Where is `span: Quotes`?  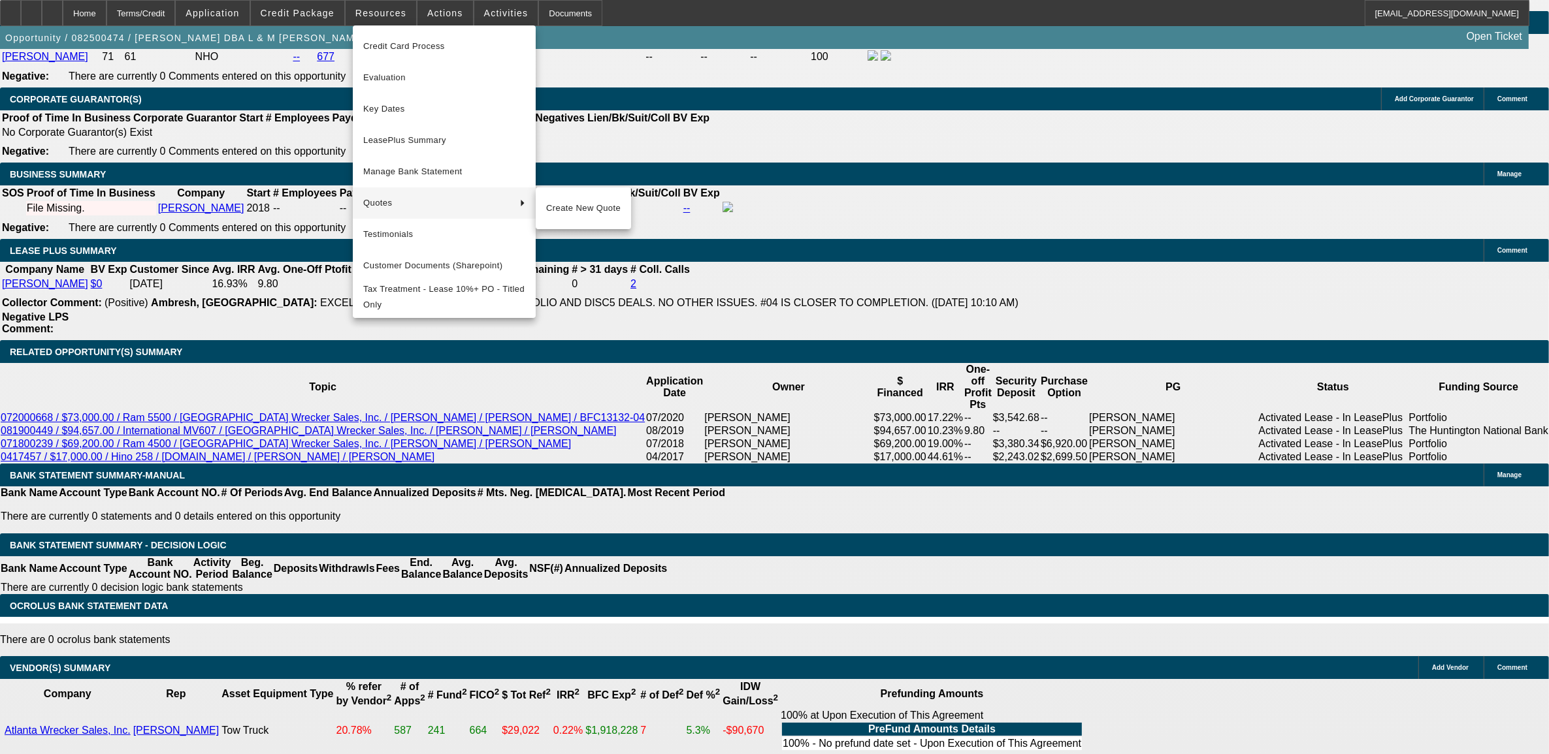
span: Quotes is located at coordinates (436, 203).